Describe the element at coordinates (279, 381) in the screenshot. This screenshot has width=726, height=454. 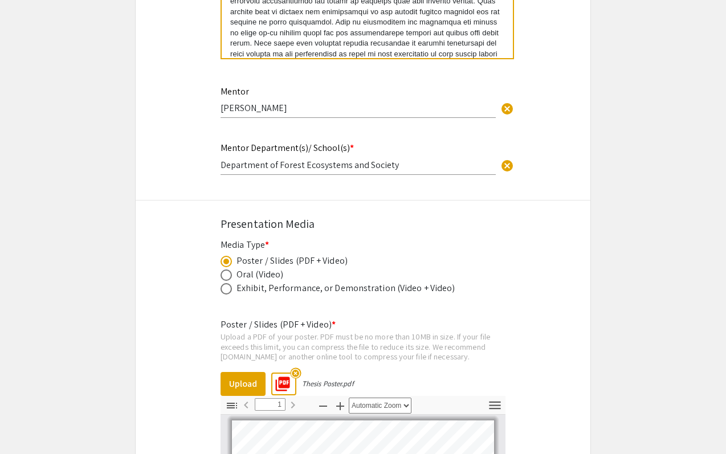
I see `mat-icon: picture_as_pdf` at that location.